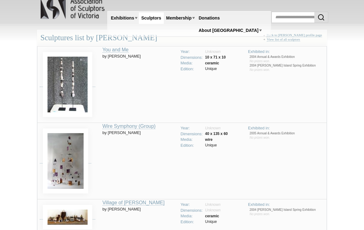 This screenshot has height=230, width=364. Describe the element at coordinates (151, 18) in the screenshot. I see `a: Sculptors` at that location.